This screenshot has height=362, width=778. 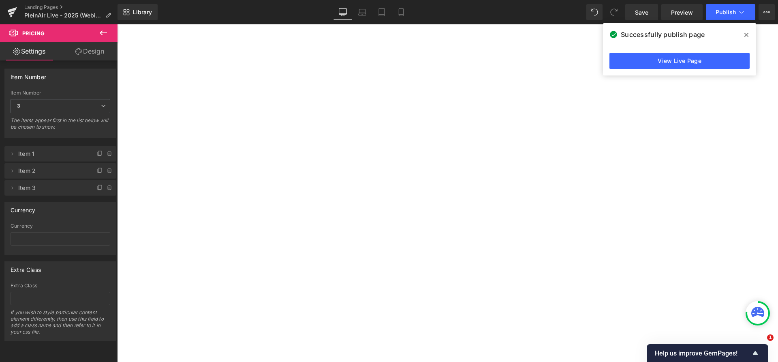 I want to click on span: 1, so click(x=771, y=337).